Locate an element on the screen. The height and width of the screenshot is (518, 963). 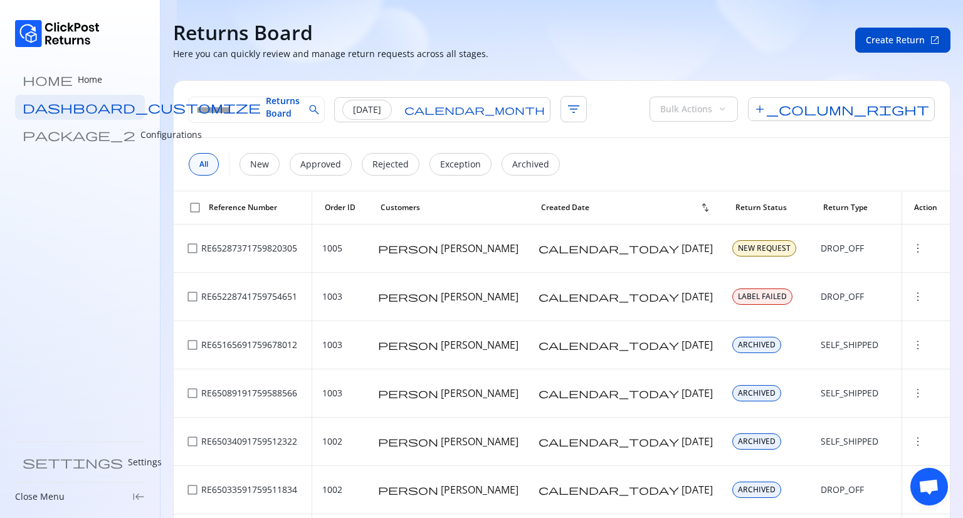
p: RE65033591759511834 is located at coordinates (249, 489).